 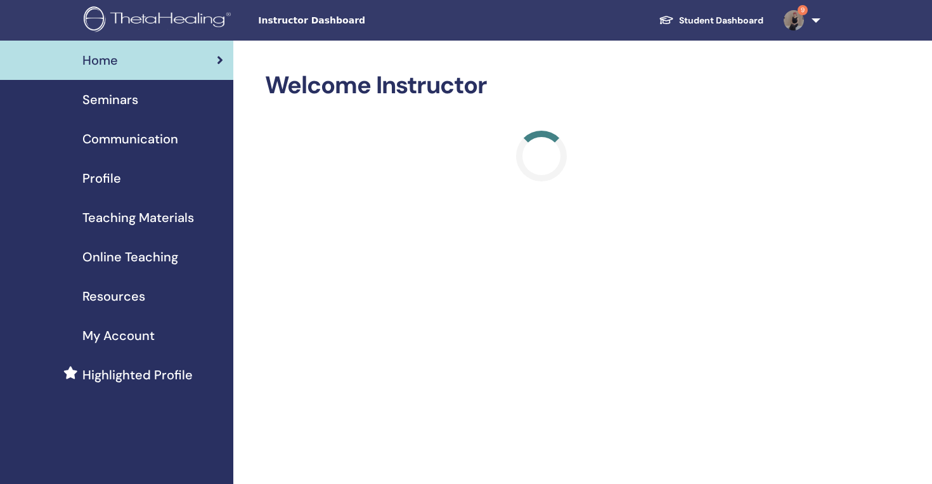 What do you see at coordinates (138, 218) in the screenshot?
I see `span: Teaching Materials` at bounding box center [138, 218].